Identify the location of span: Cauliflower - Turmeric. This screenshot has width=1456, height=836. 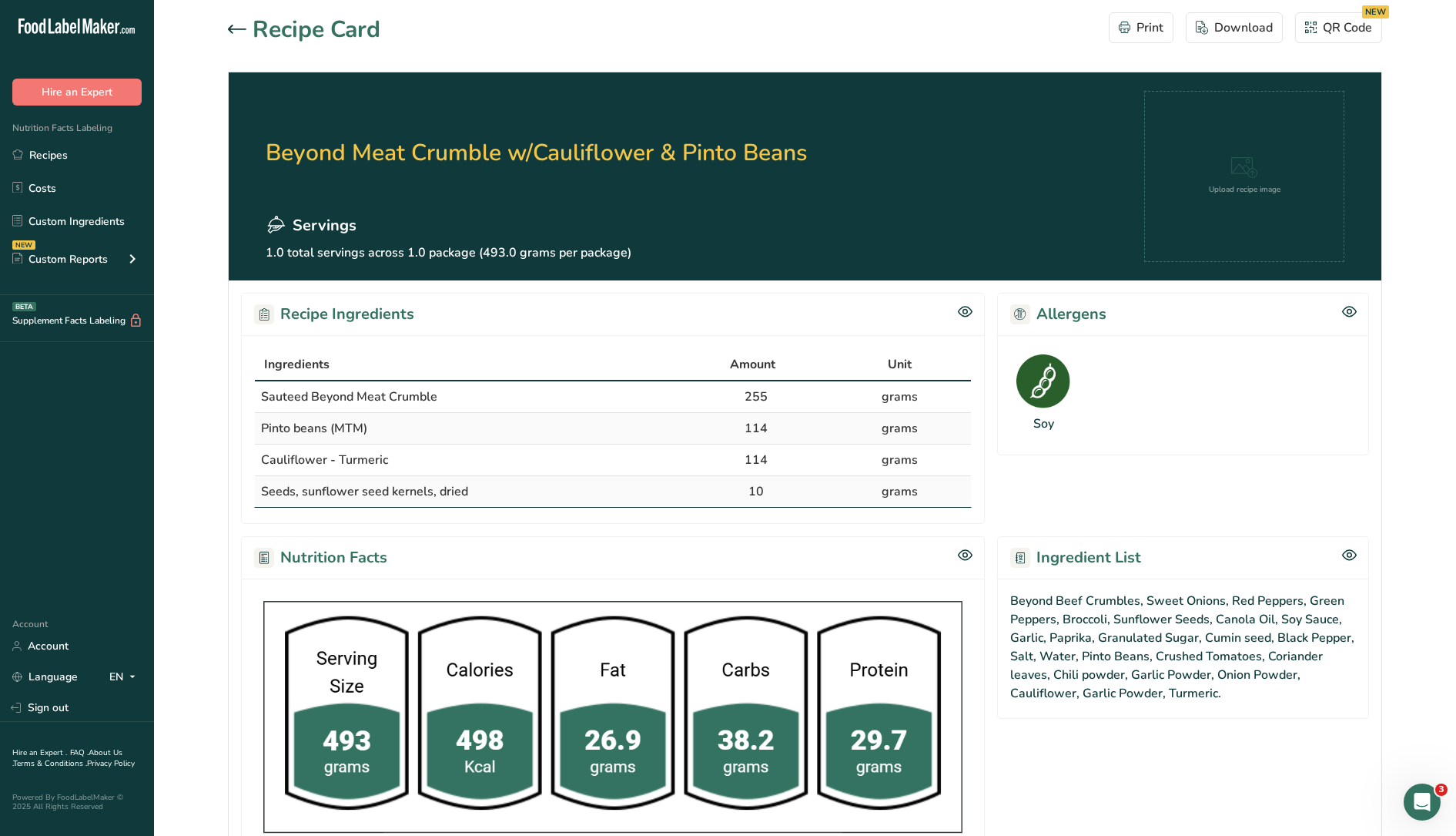
(325, 460).